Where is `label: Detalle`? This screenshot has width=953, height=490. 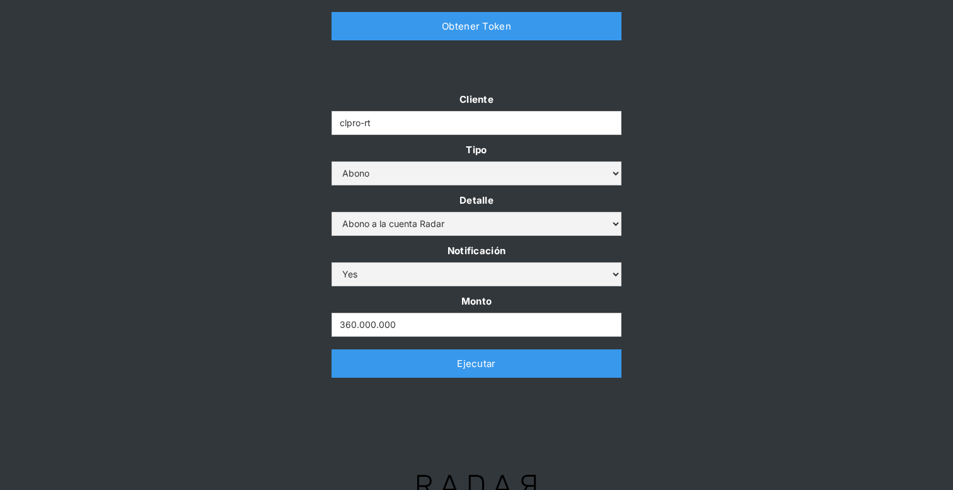 label: Detalle is located at coordinates (477, 200).